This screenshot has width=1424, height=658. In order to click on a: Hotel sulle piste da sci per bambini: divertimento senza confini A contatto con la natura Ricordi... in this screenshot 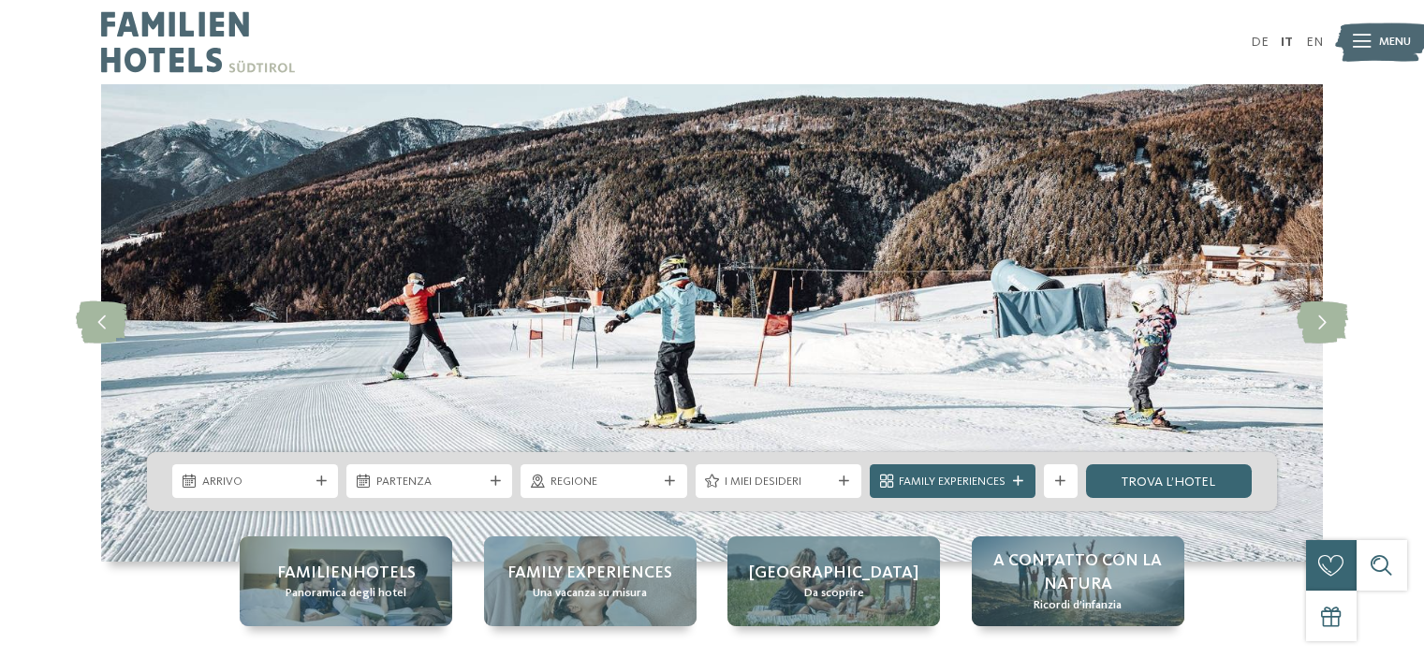, I will do `click(1077, 581)`.